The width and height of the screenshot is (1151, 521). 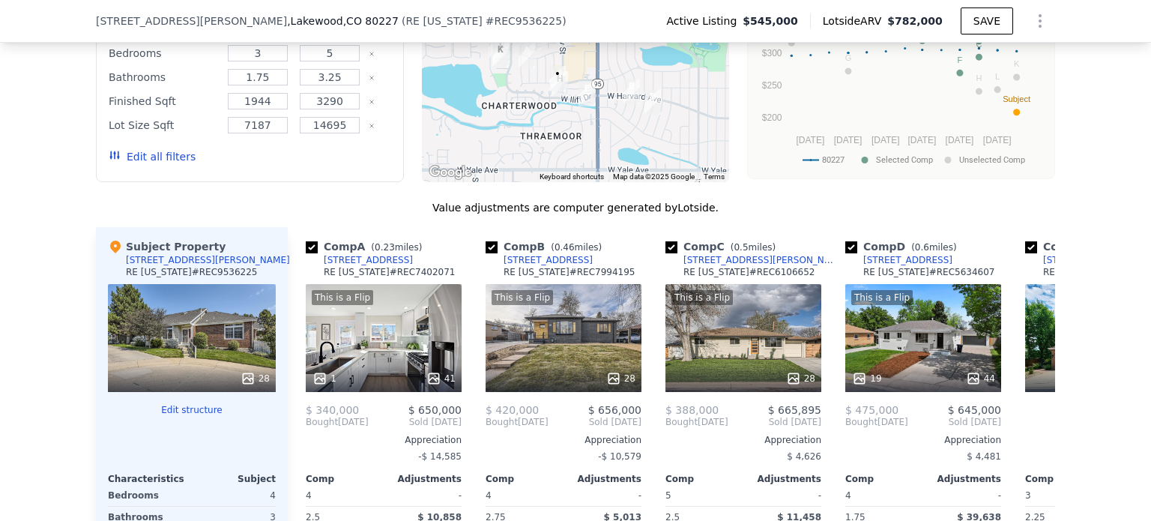 I want to click on div: 6073 W Adriatic Pl, so click(x=497, y=46).